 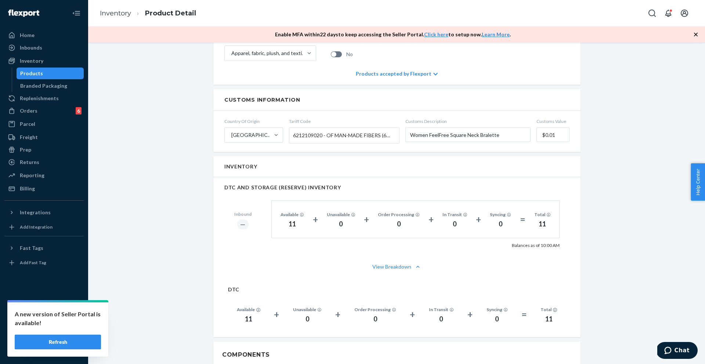 What do you see at coordinates (553, 121) in the screenshot?
I see `span: Customs Value` at bounding box center [553, 121].